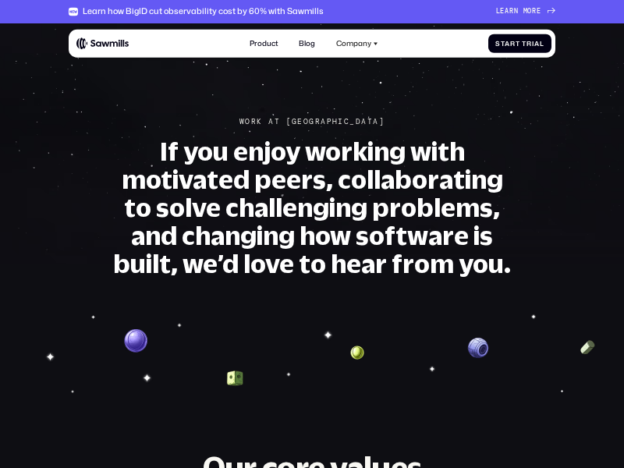  Describe the element at coordinates (312, 208) in the screenshot. I see `h1: If you enjoy working with motivated peers, collaborating to solve challenging problems, and chang...` at that location.